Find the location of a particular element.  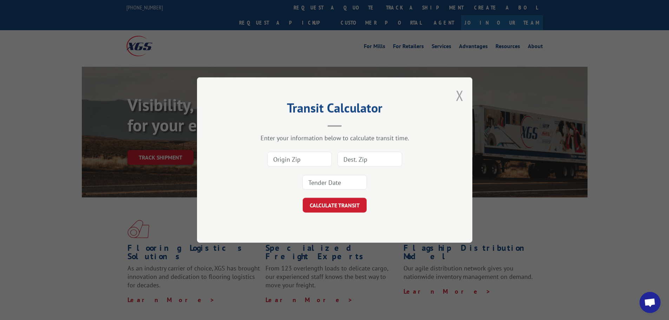

div: Enter your information below to calculate transit time. is located at coordinates (335, 138).